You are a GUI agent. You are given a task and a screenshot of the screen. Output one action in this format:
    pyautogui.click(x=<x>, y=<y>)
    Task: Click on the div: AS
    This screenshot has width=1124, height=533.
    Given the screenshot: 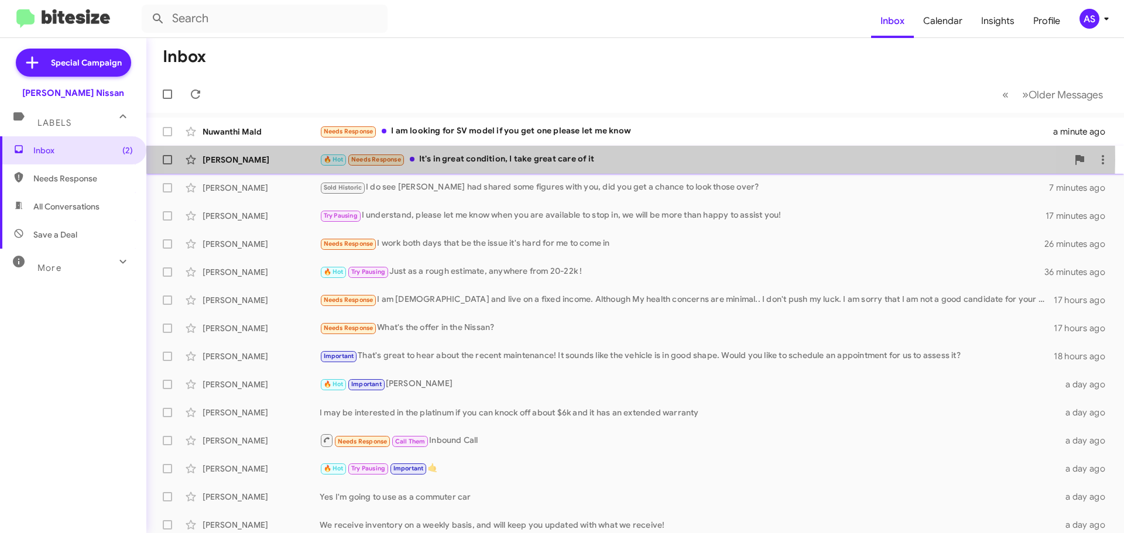 What is the action you would take?
    pyautogui.click(x=1090, y=19)
    